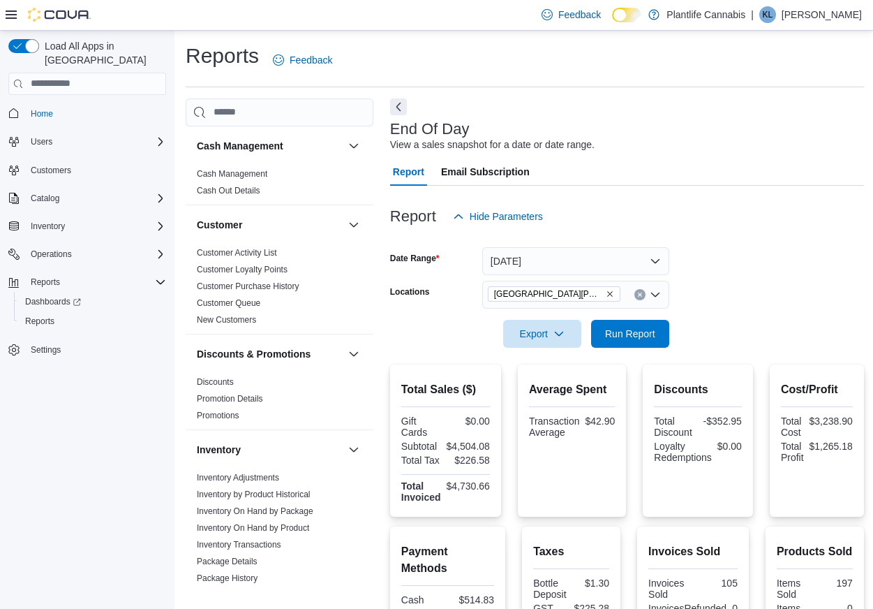 The width and height of the screenshot is (873, 609). I want to click on div: Invoices Sold, so click(670, 589).